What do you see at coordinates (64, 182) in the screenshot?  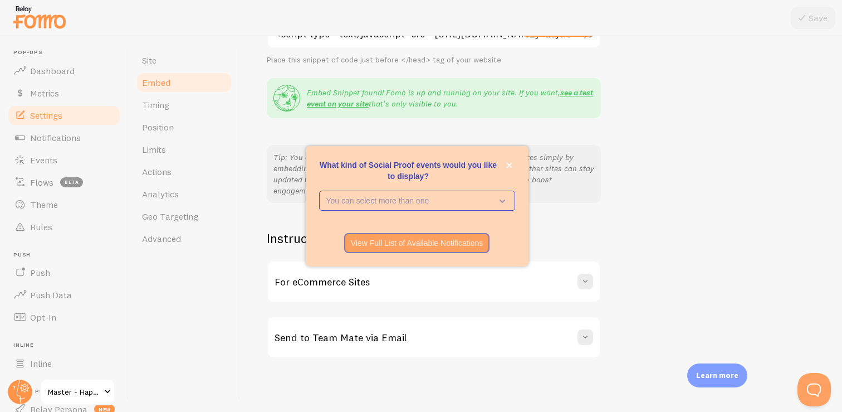 I see `a: Flows beta` at bounding box center [64, 182].